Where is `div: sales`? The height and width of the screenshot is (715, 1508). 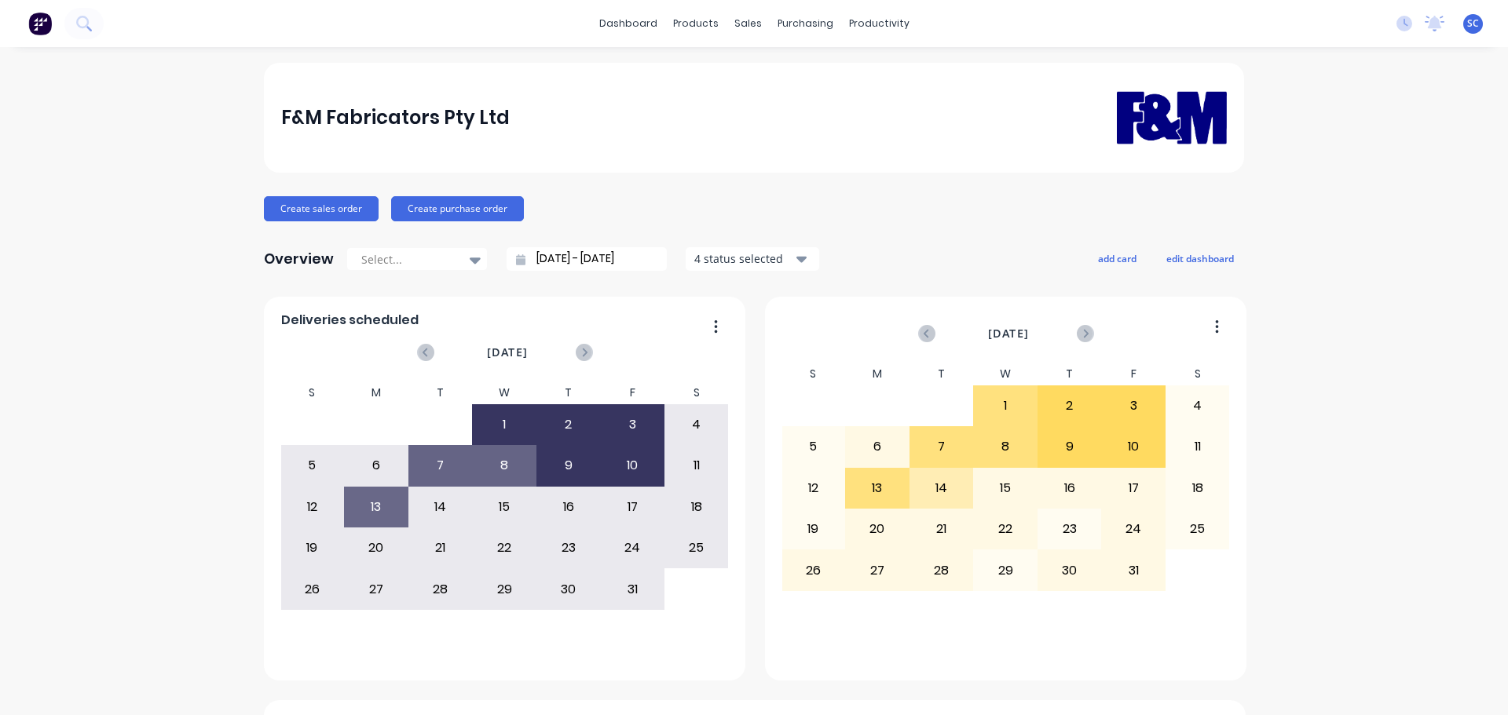 div: sales is located at coordinates (748, 24).